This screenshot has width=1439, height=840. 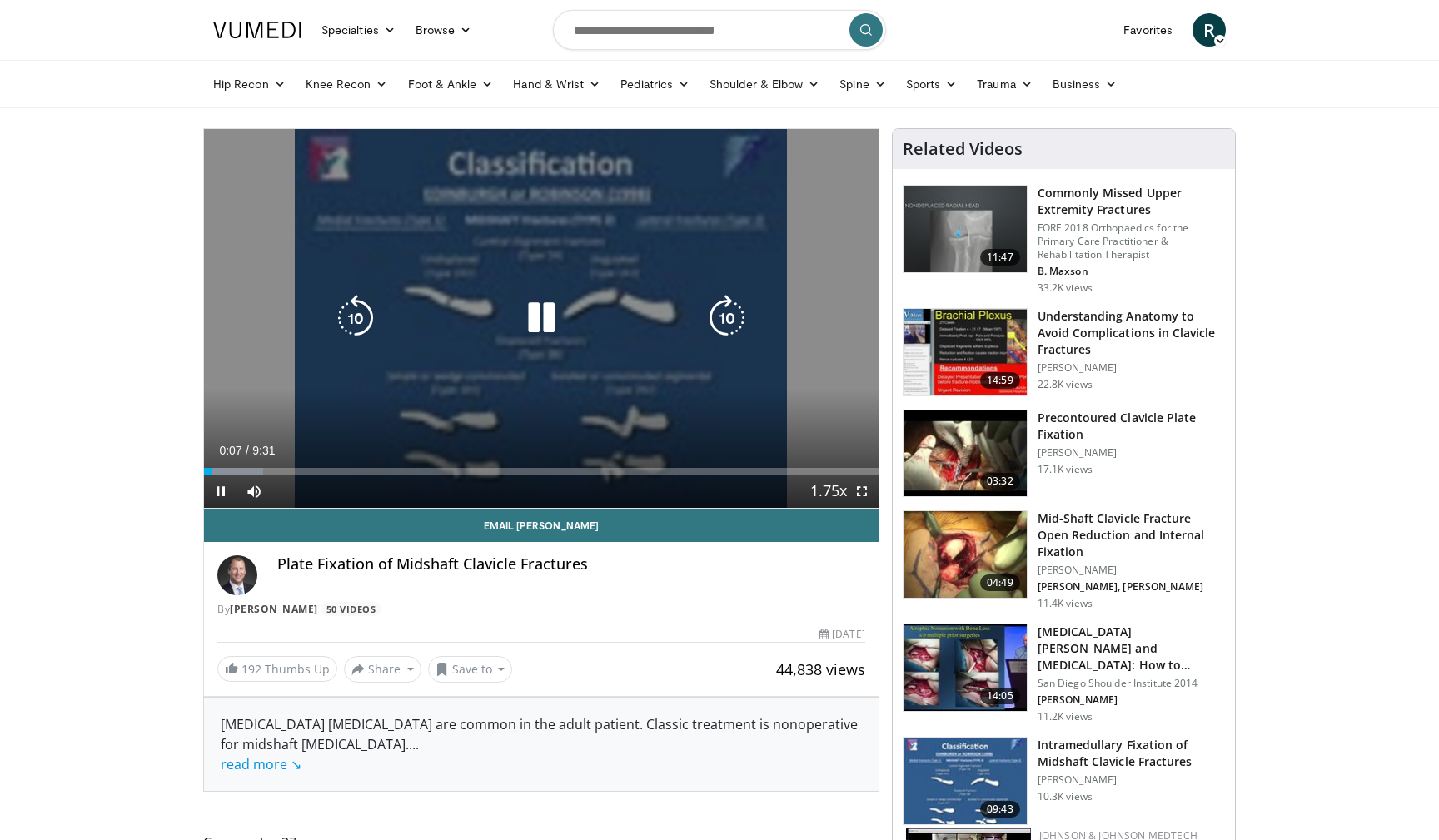 I want to click on h3: Commonly Missed Upper Extremity Fractures, so click(x=1131, y=201).